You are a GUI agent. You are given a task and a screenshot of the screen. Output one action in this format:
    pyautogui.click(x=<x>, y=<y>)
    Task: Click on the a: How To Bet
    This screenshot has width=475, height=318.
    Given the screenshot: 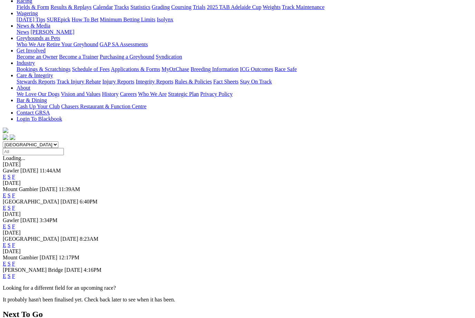 What is the action you would take?
    pyautogui.click(x=85, y=19)
    